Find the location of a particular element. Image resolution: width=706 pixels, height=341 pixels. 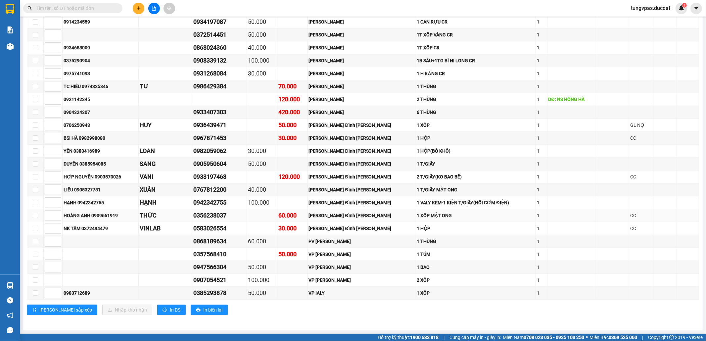

div: 0375290904 is located at coordinates (100, 61).